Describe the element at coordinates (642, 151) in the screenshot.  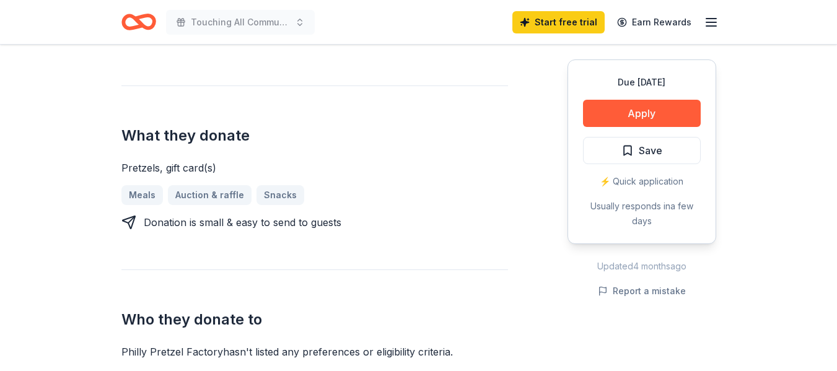
I see `button: Save` at that location.